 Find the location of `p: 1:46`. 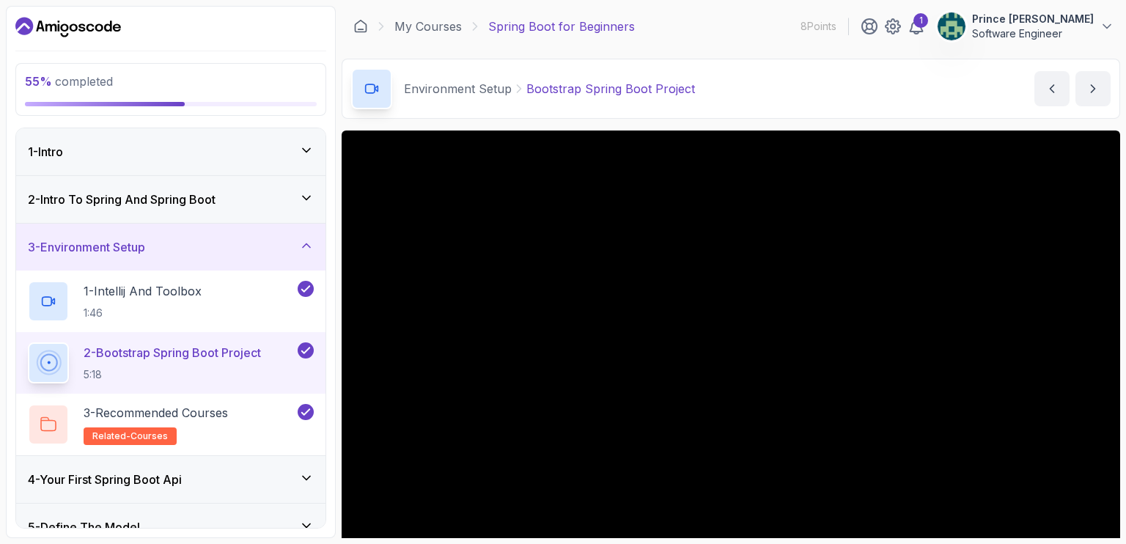

p: 1:46 is located at coordinates (142, 313).